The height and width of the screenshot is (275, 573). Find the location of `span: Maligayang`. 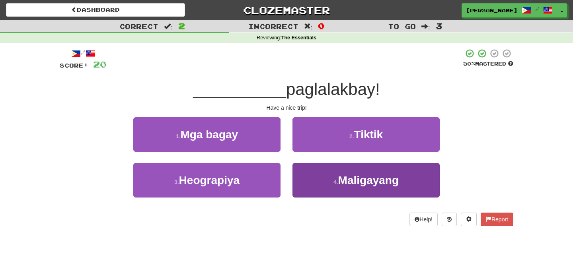

span: Maligayang is located at coordinates (368, 180).